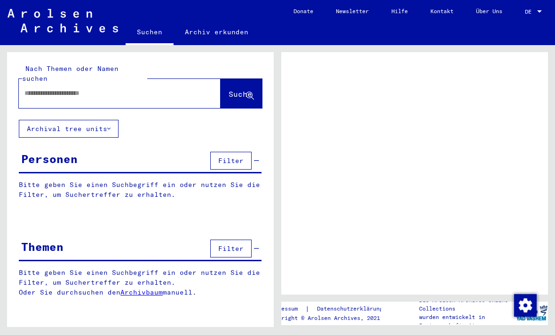 This screenshot has height=335, width=555. I want to click on a: Datenschutzerklärung, so click(352, 309).